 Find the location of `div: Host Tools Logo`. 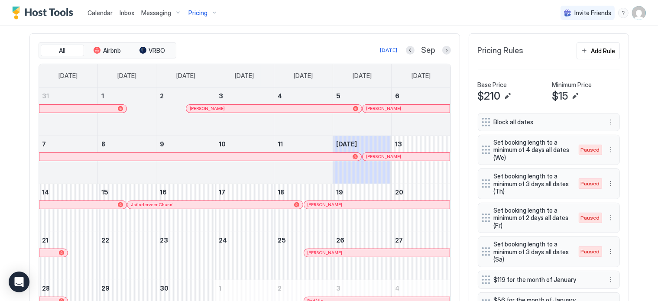

div: Host Tools Logo is located at coordinates (45, 13).